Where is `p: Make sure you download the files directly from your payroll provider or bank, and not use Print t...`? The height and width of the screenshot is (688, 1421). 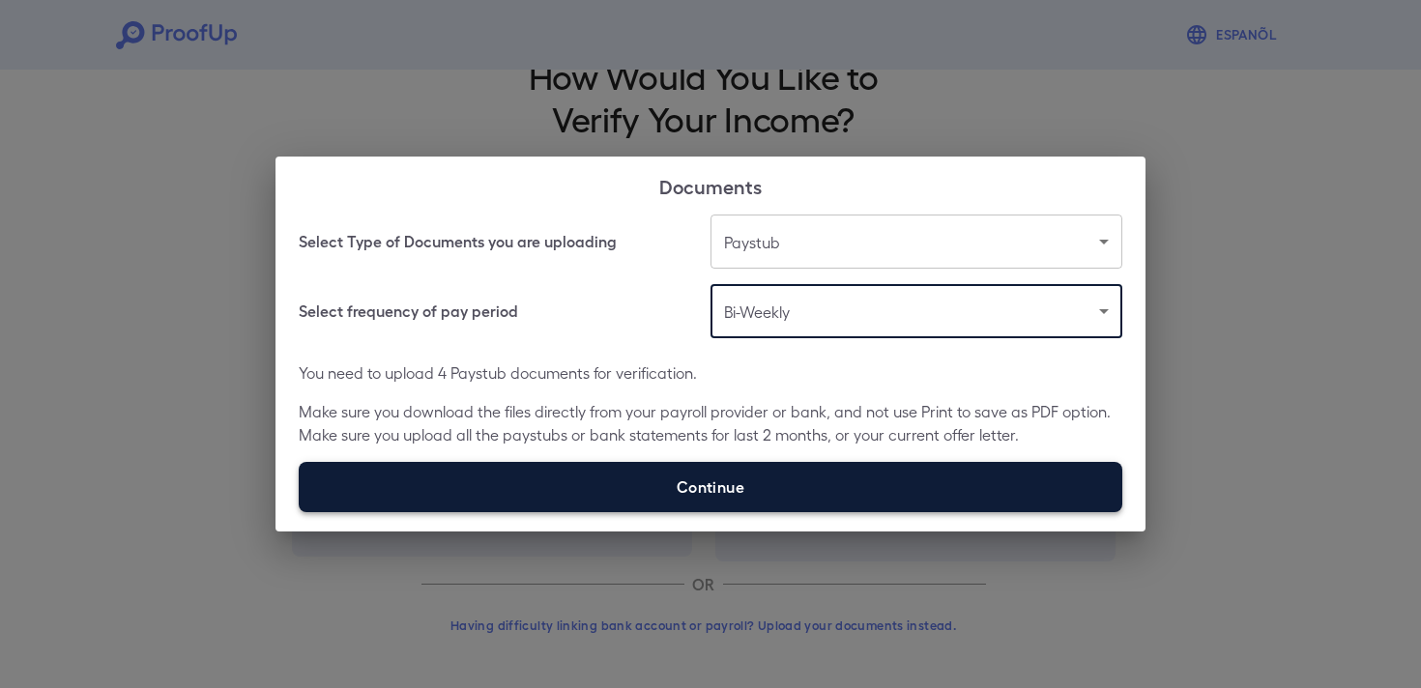
p: Make sure you download the files directly from your payroll provider or bank, and not use Print t... is located at coordinates (710, 423).